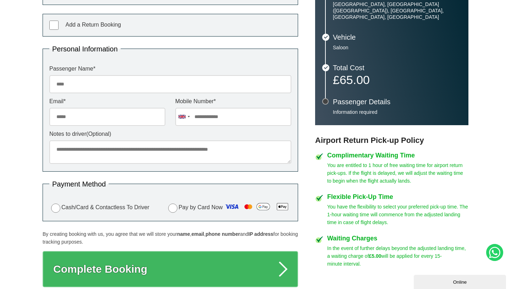  What do you see at coordinates (398, 155) in the screenshot?
I see `h4: Complimentary Waiting Time` at bounding box center [398, 155].